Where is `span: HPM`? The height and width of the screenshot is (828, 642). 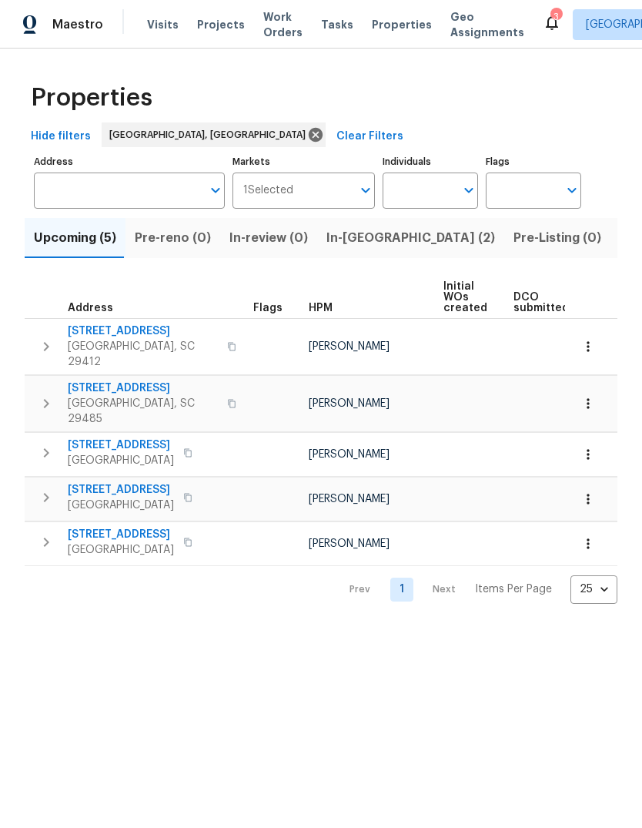 span: HPM is located at coordinates (320, 308).